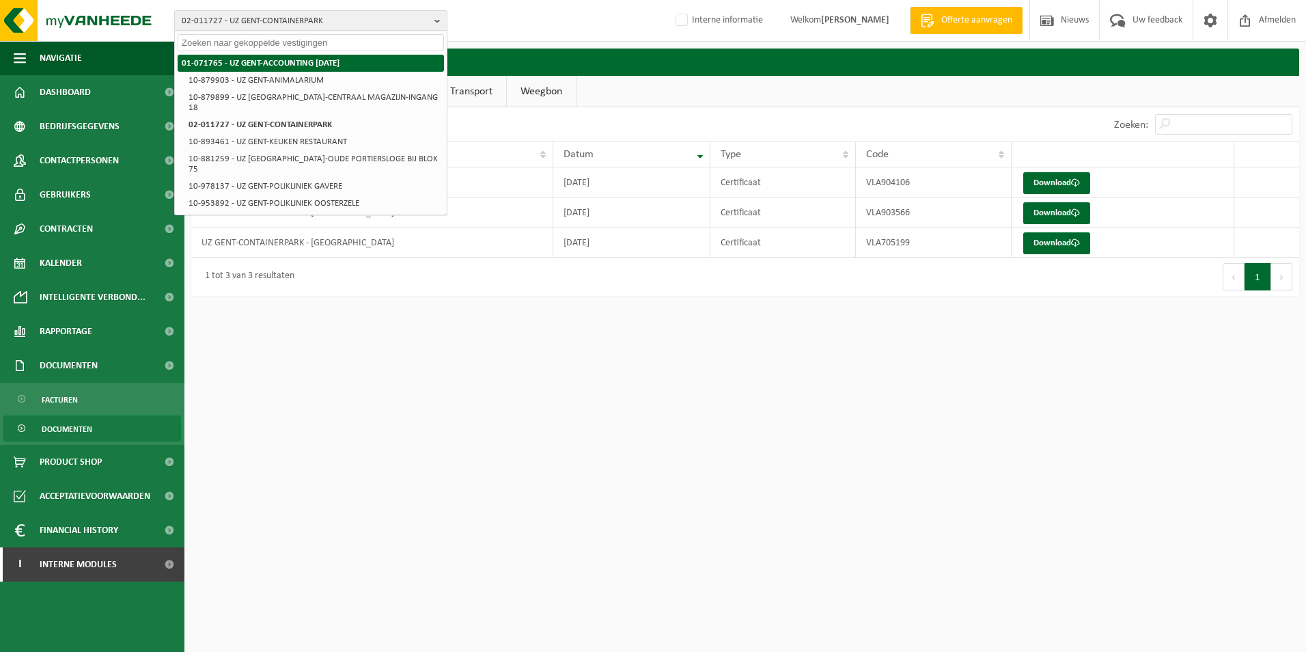 This screenshot has width=1306, height=652. What do you see at coordinates (79, 161) in the screenshot?
I see `span: Contactpersonen` at bounding box center [79, 161].